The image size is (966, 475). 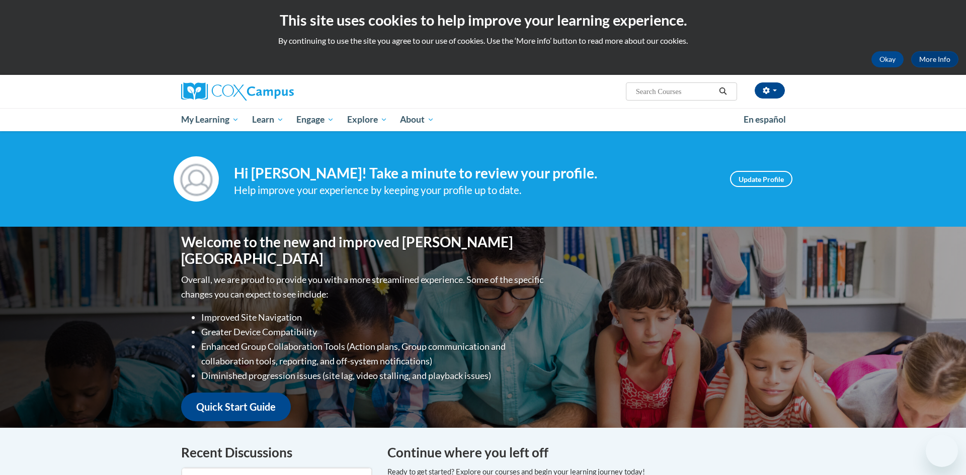 I want to click on span: Learn, so click(x=268, y=120).